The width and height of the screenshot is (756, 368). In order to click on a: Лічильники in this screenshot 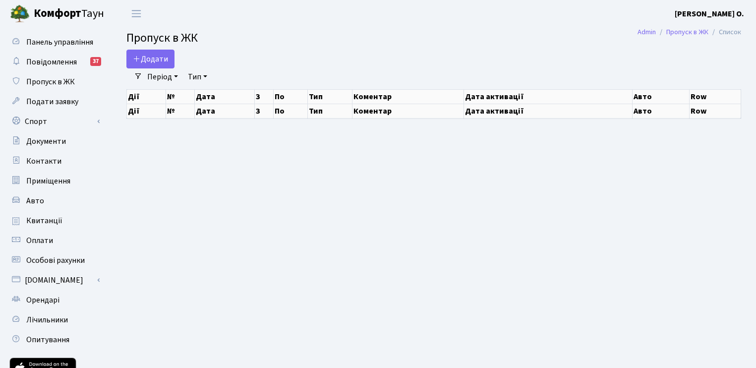, I will do `click(55, 320)`.